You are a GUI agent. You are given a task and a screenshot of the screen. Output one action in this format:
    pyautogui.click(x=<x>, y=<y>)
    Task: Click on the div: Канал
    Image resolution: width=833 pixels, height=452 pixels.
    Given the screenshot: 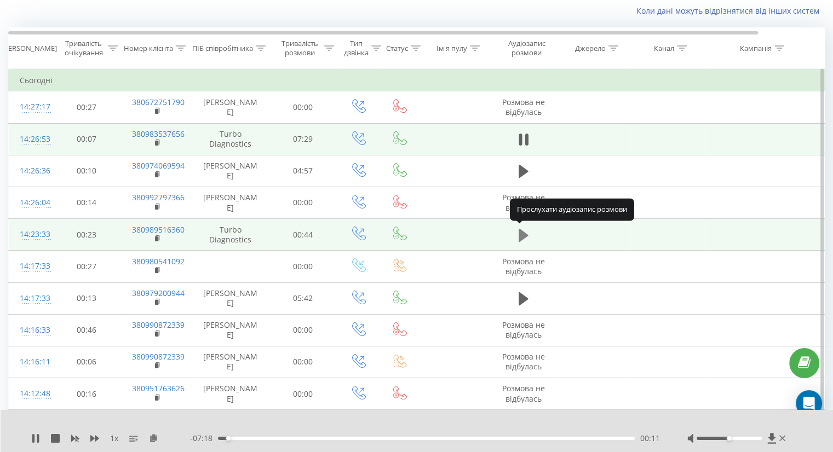 What is the action you would take?
    pyautogui.click(x=664, y=48)
    